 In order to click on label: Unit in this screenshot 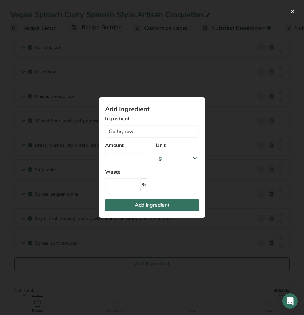, I will do `click(178, 146)`.